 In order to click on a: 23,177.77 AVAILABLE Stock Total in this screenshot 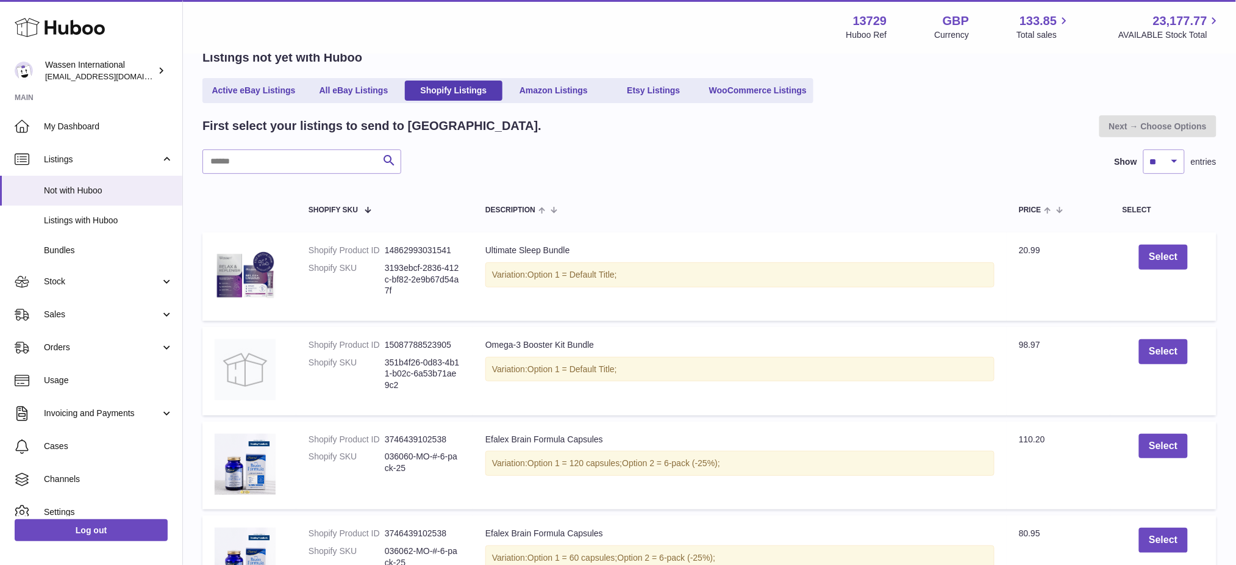, I will do `click(1170, 27)`.